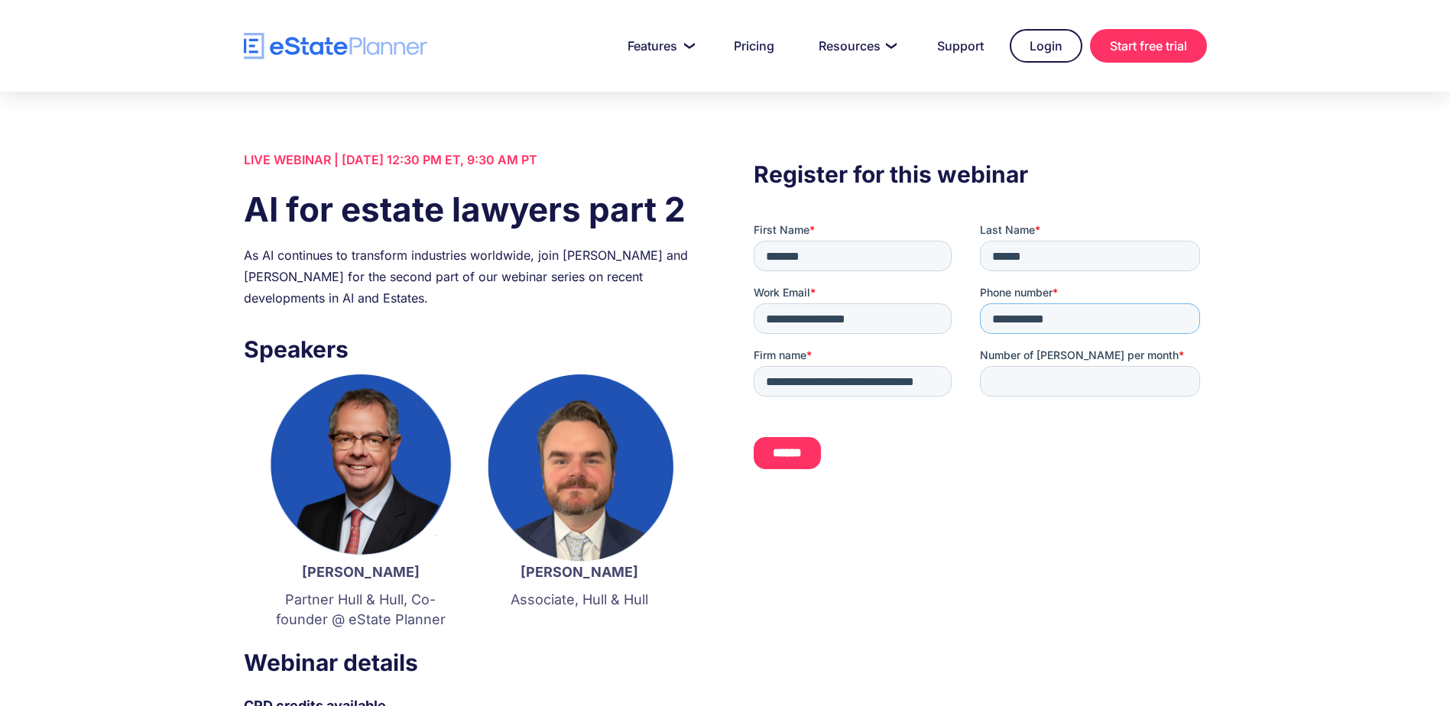 Image resolution: width=1450 pixels, height=706 pixels. What do you see at coordinates (1046, 46) in the screenshot?
I see `a: Login` at bounding box center [1046, 46].